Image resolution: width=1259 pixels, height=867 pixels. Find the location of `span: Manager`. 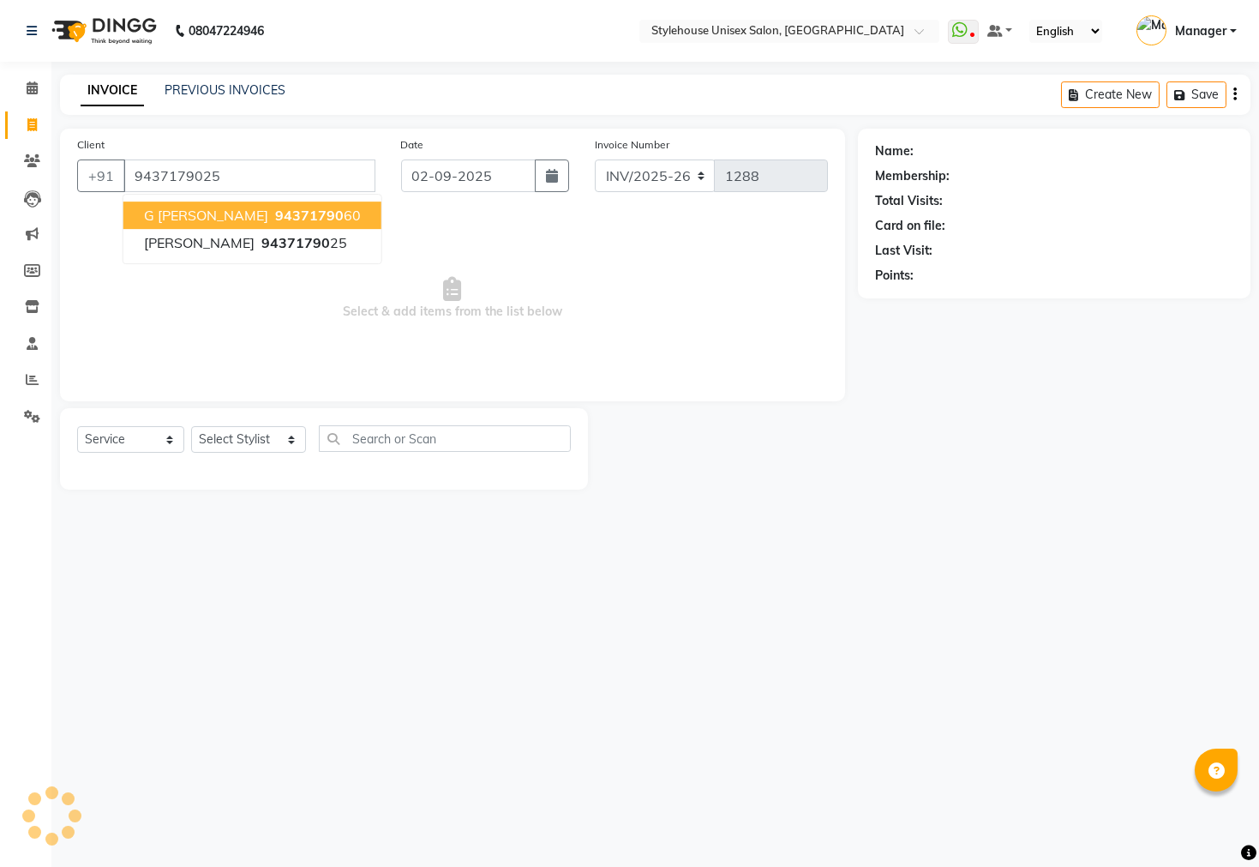

span: Manager is located at coordinates (1201, 31).